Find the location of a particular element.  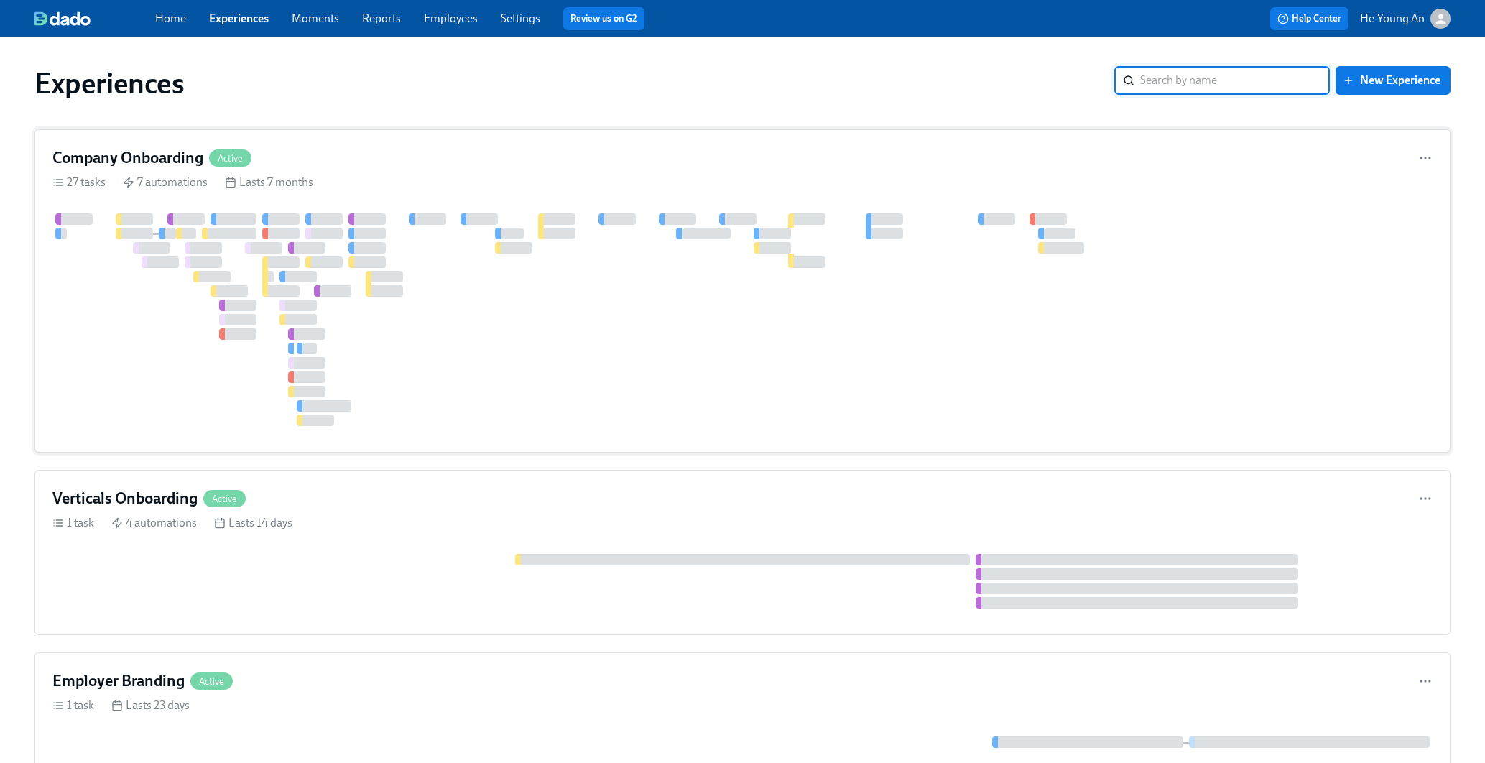

button: Help Center is located at coordinates (1309, 19).